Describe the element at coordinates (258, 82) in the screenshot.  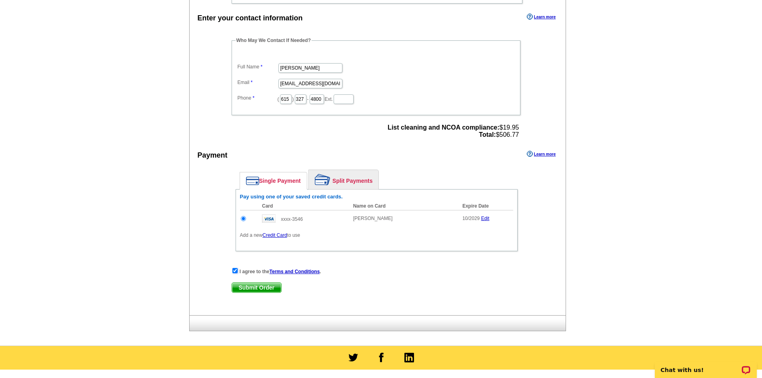
I see `label: Email` at that location.